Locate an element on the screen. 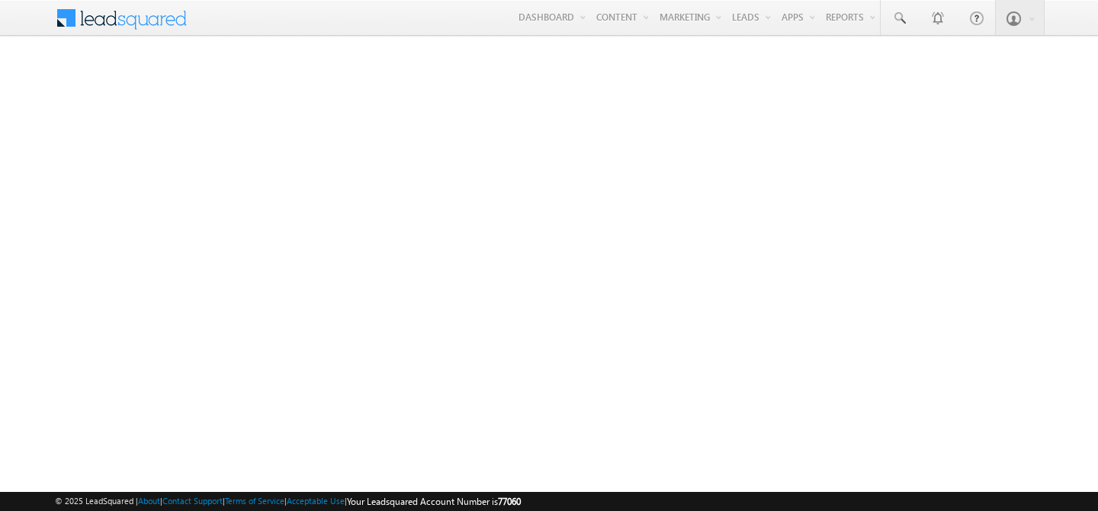 The height and width of the screenshot is (511, 1098). a: Contact Support is located at coordinates (192, 500).